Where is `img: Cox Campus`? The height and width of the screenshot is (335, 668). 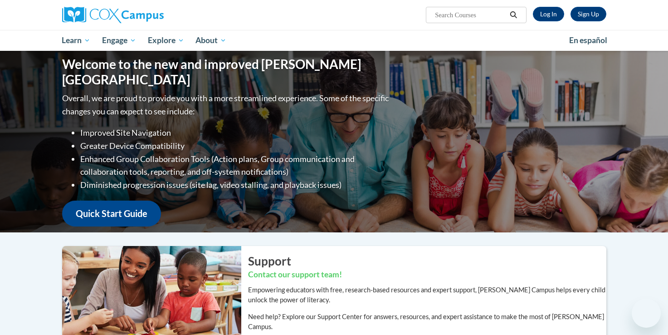 img: Cox Campus is located at coordinates (113, 15).